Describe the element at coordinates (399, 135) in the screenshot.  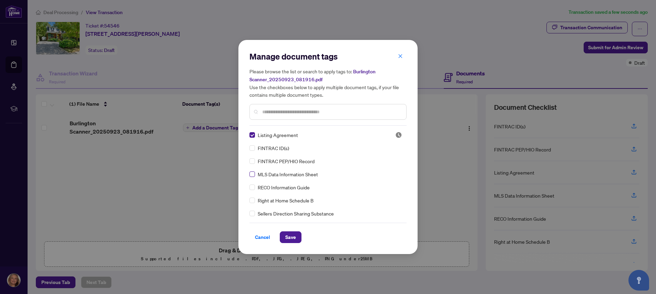
I see `span: Pending Review` at that location.